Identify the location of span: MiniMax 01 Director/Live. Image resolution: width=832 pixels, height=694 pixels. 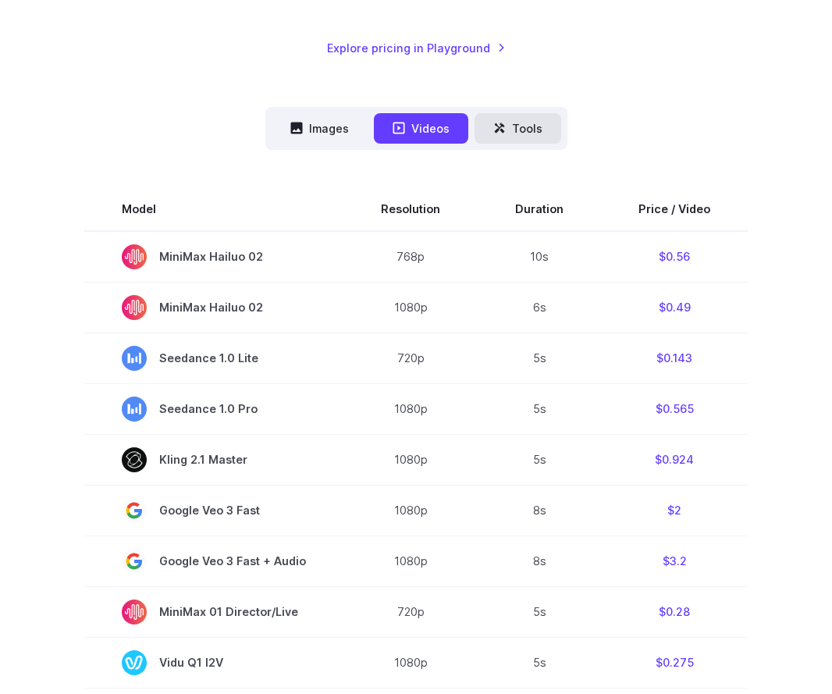
(214, 612).